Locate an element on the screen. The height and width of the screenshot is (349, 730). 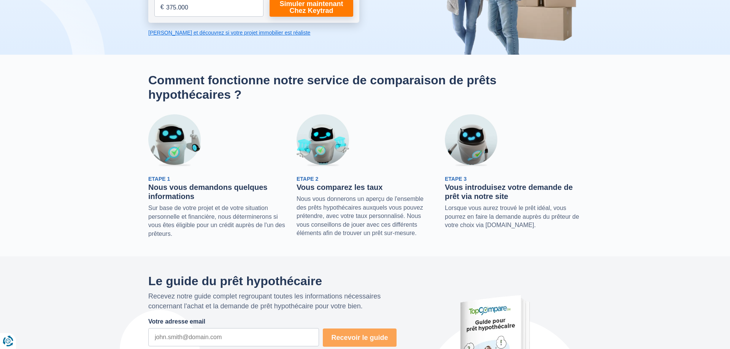
img: Etape 1 is located at coordinates (174, 141).